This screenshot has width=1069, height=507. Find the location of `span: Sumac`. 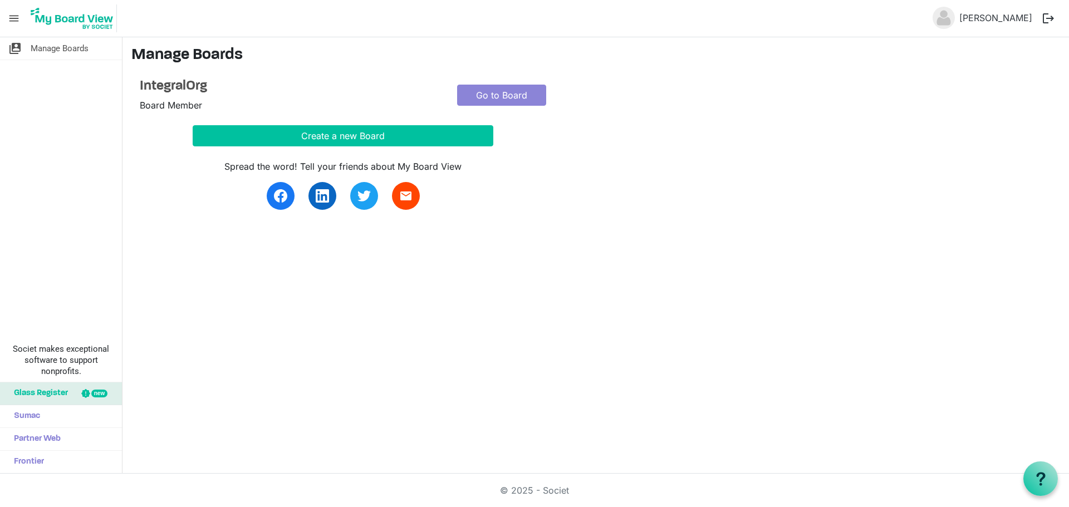

span: Sumac is located at coordinates (24, 417).